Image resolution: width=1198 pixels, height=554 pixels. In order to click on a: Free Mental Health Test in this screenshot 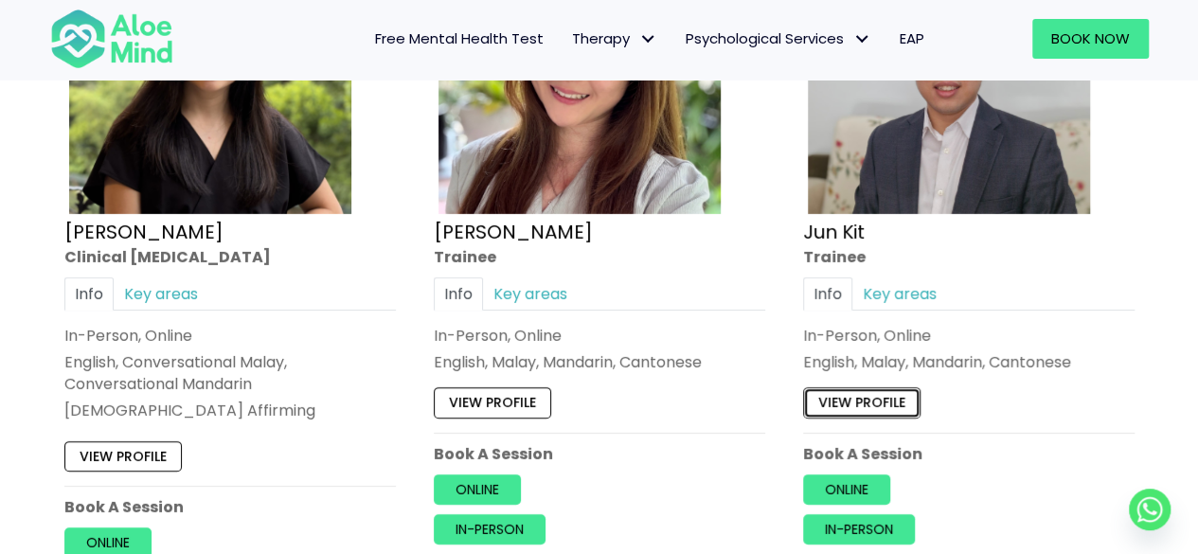, I will do `click(459, 39)`.